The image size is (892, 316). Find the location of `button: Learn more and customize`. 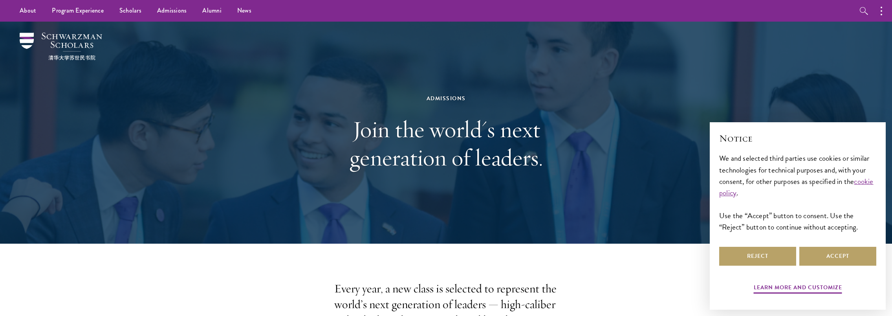

button: Learn more and customize is located at coordinates (798, 288).